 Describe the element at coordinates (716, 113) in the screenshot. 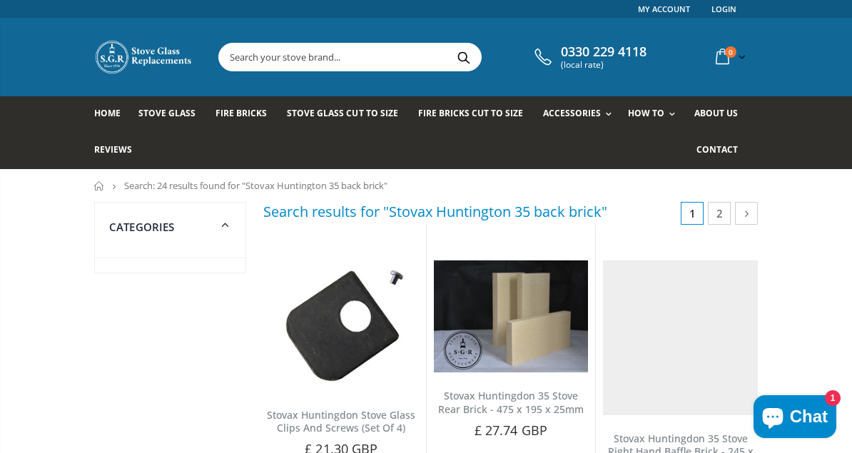

I see `span: About us` at that location.